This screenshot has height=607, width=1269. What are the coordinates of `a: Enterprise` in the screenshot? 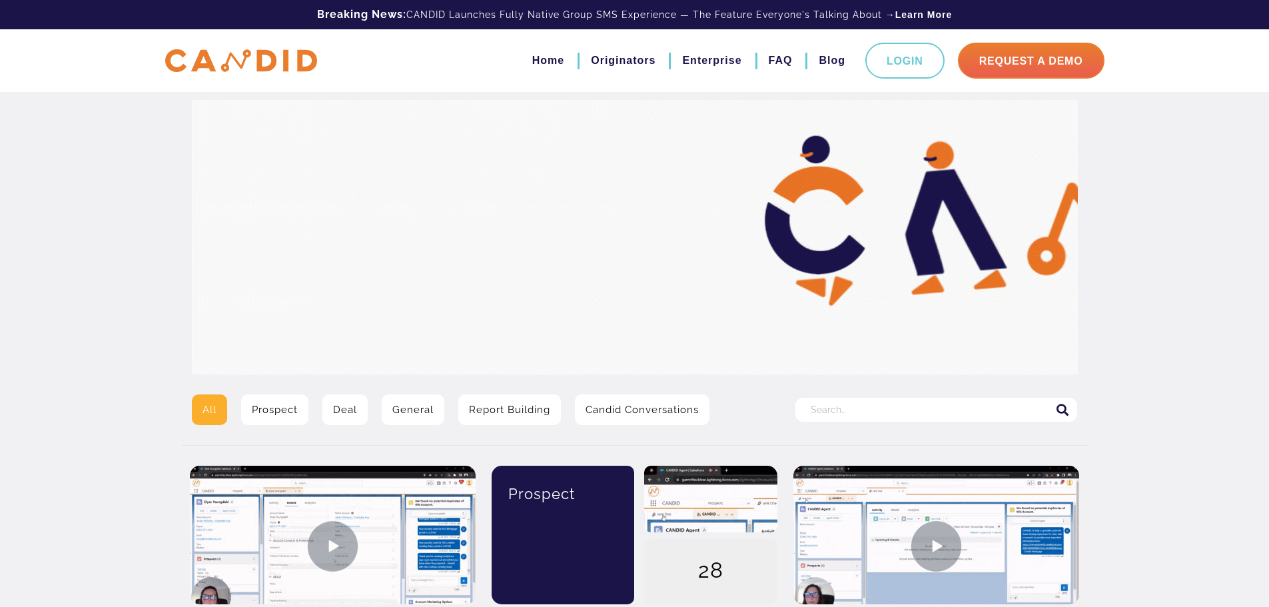 It's located at (711, 61).